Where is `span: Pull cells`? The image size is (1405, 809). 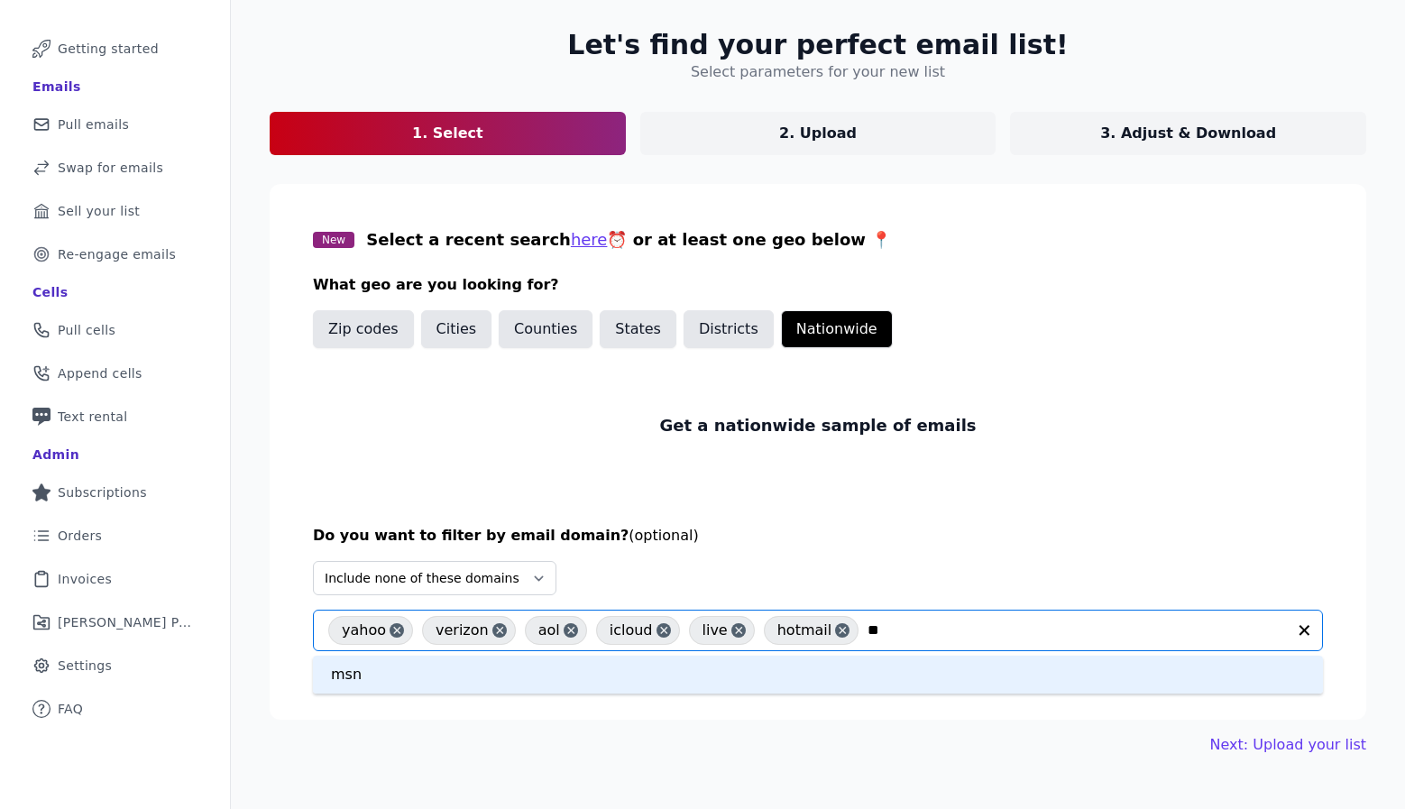 span: Pull cells is located at coordinates (87, 330).